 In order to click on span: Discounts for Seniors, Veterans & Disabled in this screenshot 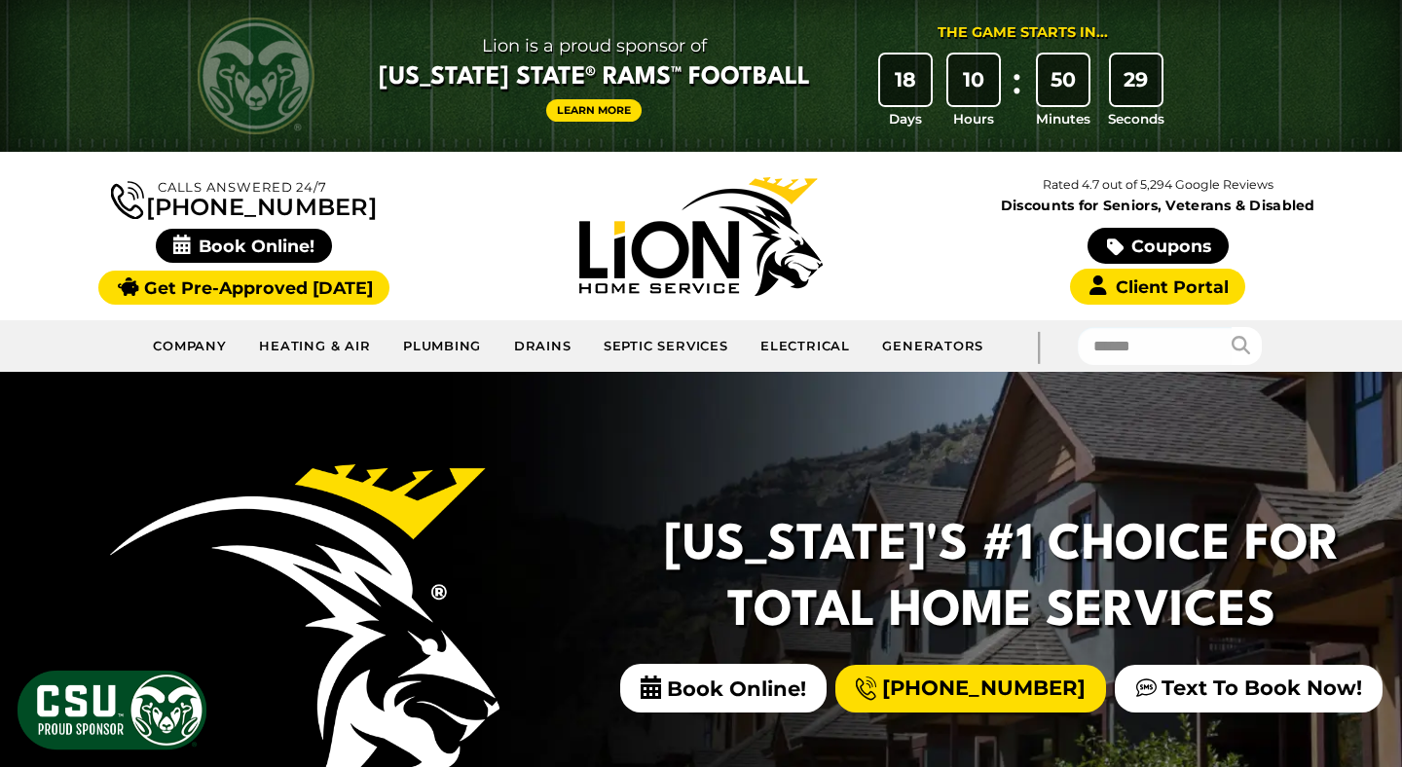, I will do `click(1158, 205)`.